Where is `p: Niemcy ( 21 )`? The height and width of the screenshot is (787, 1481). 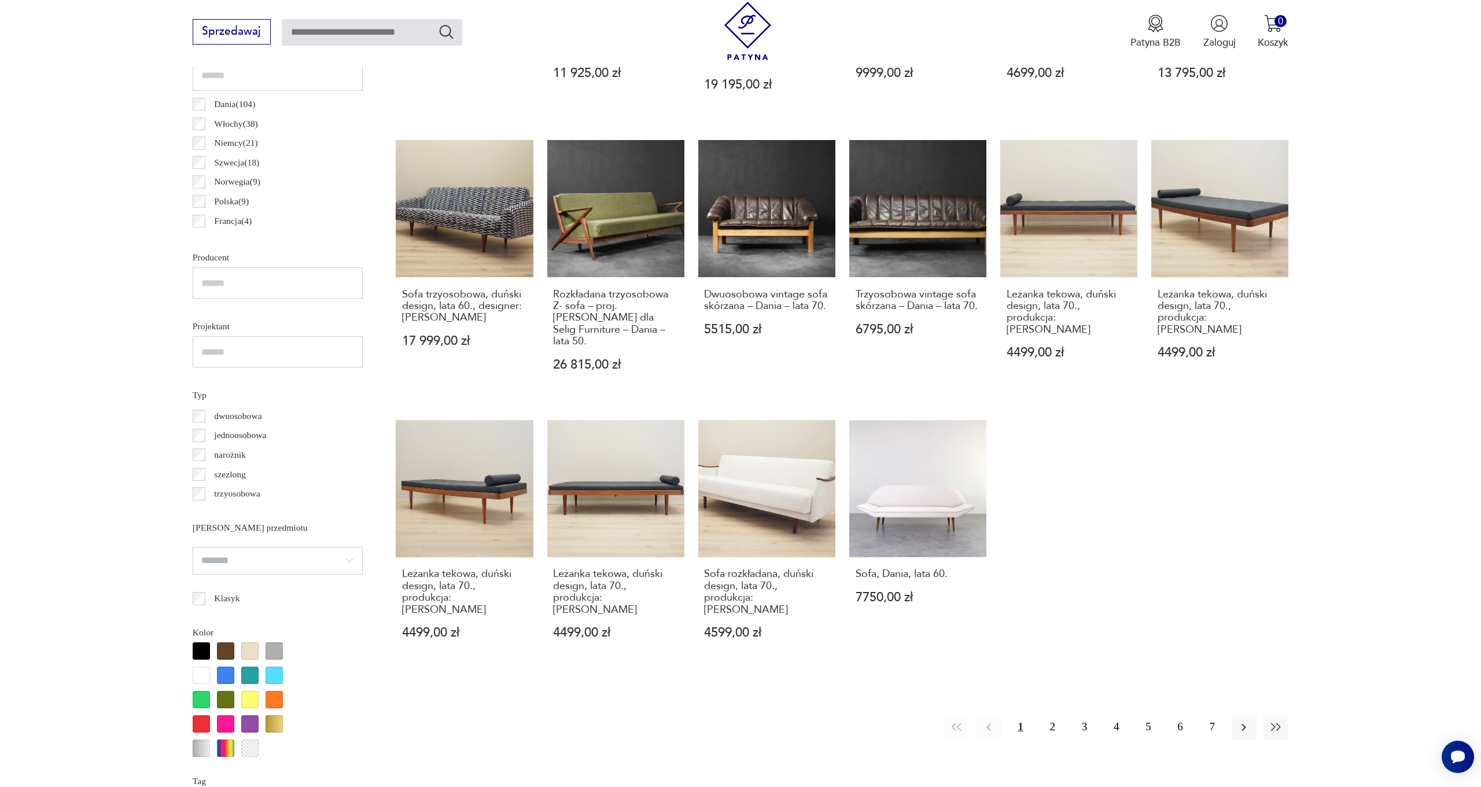
p: Niemcy ( 21 ) is located at coordinates (236, 143).